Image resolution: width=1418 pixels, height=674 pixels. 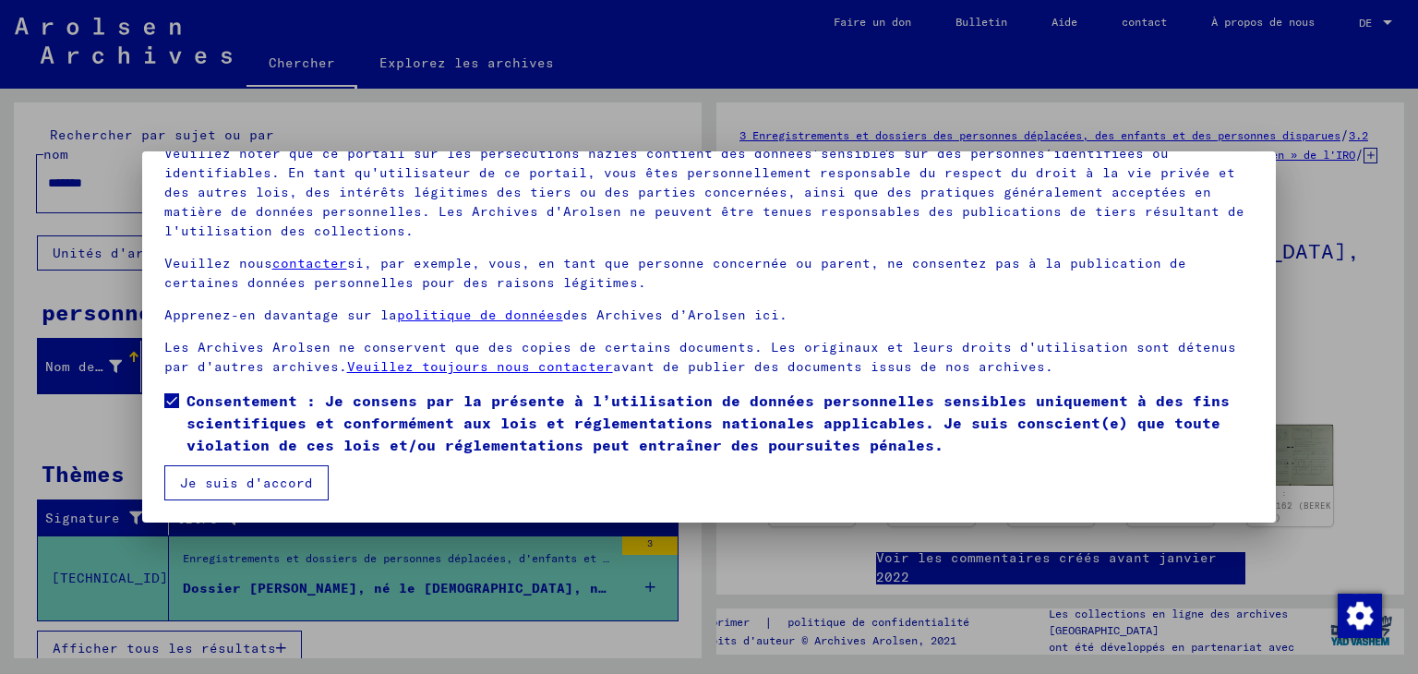 What do you see at coordinates (218, 263) in the screenshot?
I see `font: Veuillez nous` at bounding box center [218, 263].